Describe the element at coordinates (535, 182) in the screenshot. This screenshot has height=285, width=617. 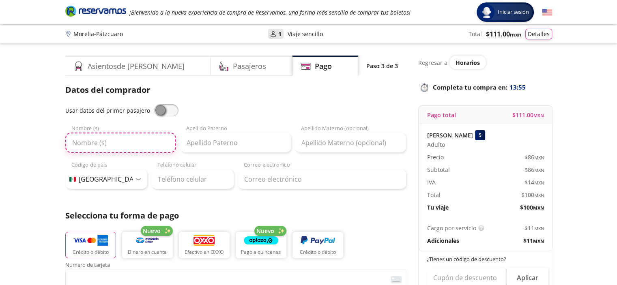
I see `span: $ 14` at that location.